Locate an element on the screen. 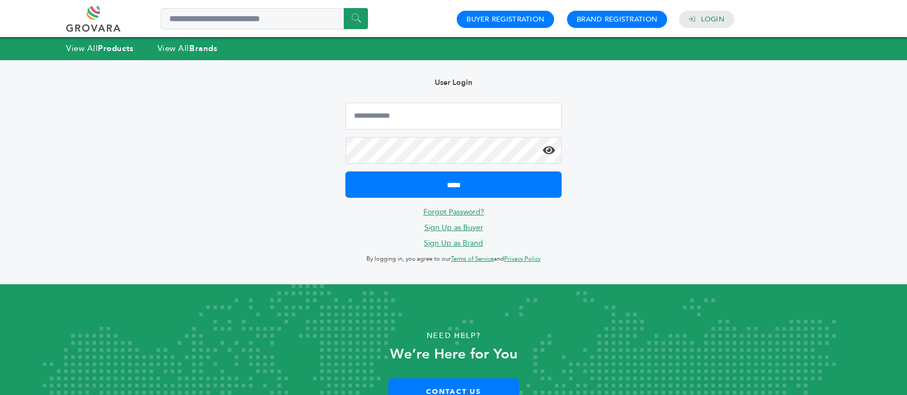 This screenshot has width=907, height=395. p: By logging in, you agree to our and is located at coordinates (453, 259).